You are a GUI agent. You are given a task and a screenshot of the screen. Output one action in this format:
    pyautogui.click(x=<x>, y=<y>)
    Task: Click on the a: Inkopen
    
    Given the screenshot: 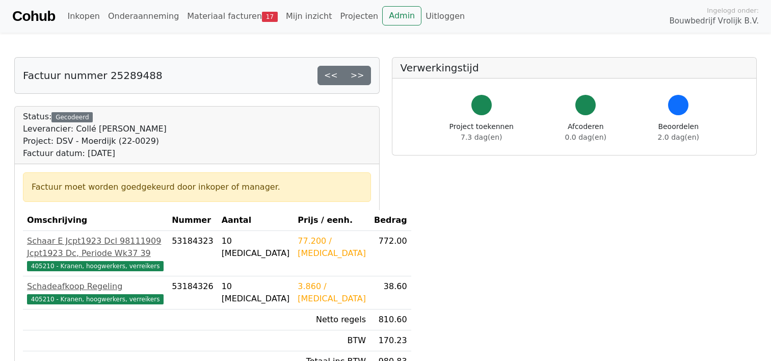 What is the action you would take?
    pyautogui.click(x=83, y=16)
    